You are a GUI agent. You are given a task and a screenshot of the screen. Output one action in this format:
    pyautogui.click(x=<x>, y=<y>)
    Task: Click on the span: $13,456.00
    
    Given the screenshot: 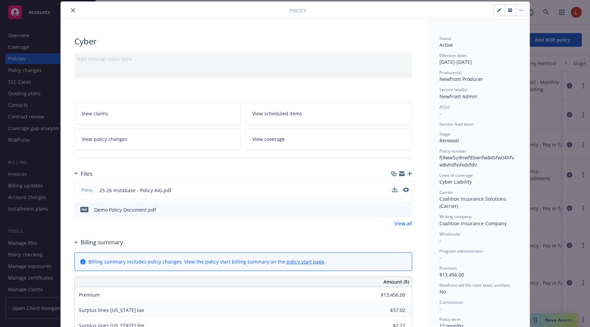 What is the action you would take?
    pyautogui.click(x=452, y=275)
    